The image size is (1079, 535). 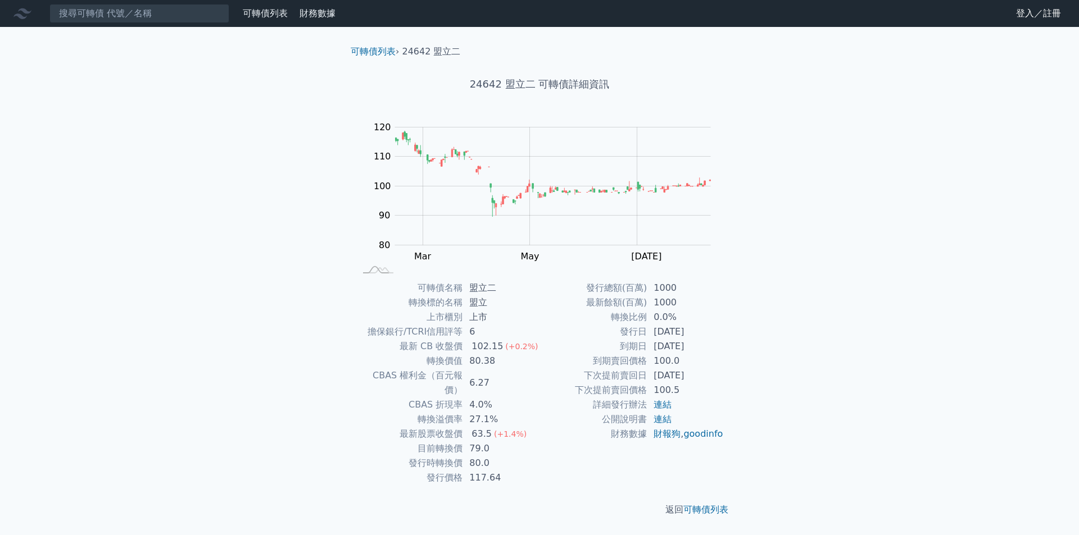 I want to click on p: 返回, so click(x=539, y=510).